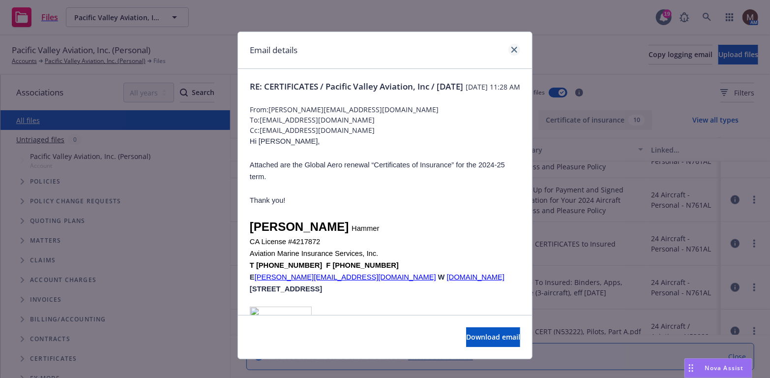 The image size is (770, 378). What do you see at coordinates (442, 277) in the screenshot?
I see `b: W` at bounding box center [442, 277].